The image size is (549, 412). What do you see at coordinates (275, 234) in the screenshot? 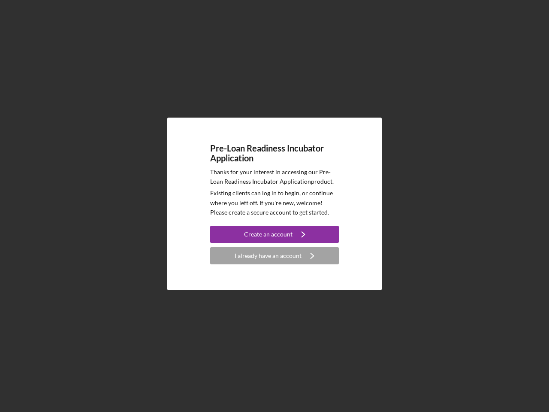
I see `button: Create an account` at bounding box center [275, 234].